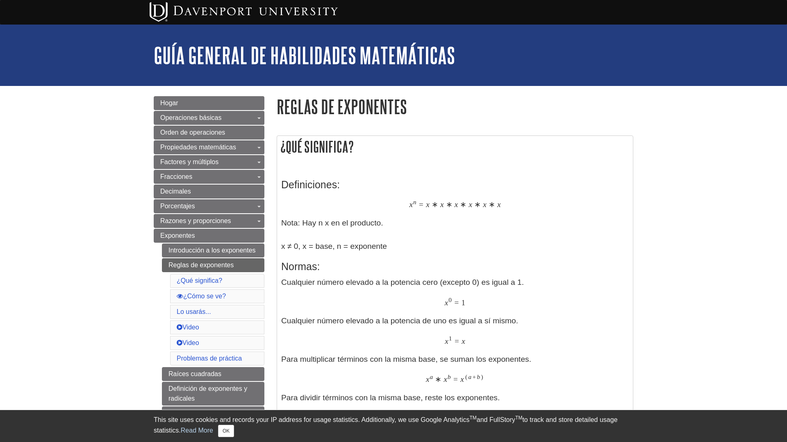 This screenshot has height=442, width=787. What do you see at coordinates (455, 185) in the screenshot?
I see `h3: Definiciones:` at bounding box center [455, 185].